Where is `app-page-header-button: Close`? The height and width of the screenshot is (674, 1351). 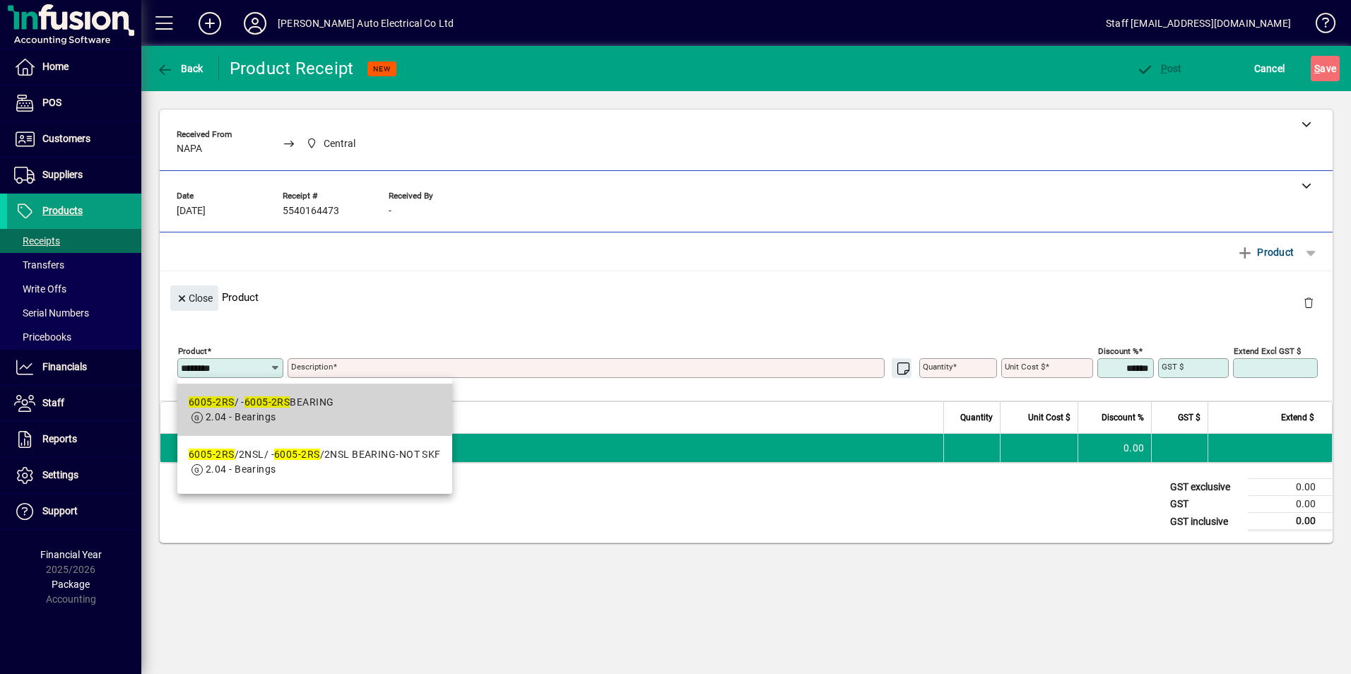 app-page-header-button: Close is located at coordinates (194, 297).